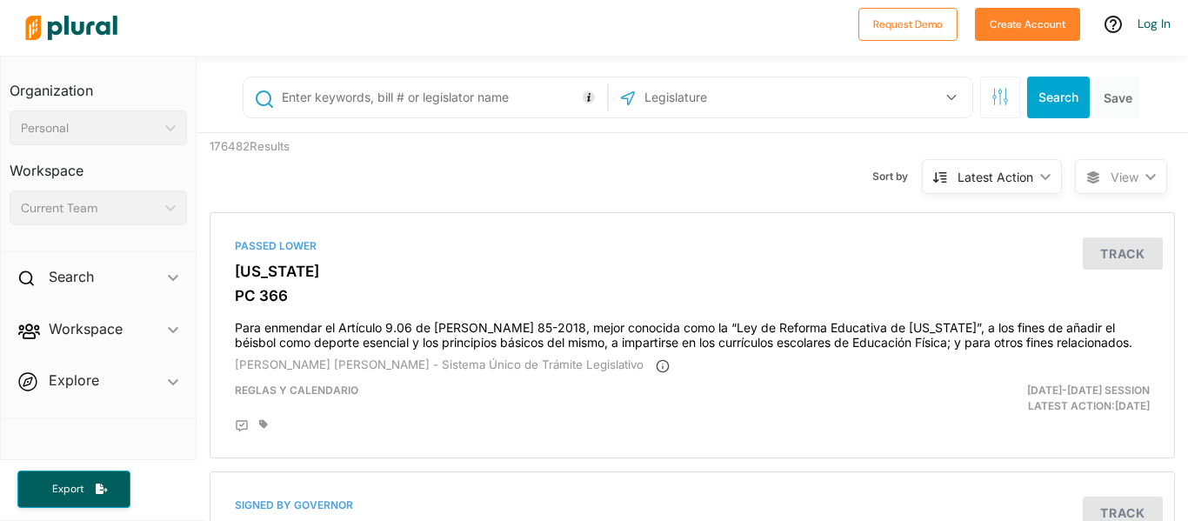 This screenshot has width=1188, height=521. What do you see at coordinates (297, 390) in the screenshot?
I see `span: Reglas y Calendario` at bounding box center [297, 390].